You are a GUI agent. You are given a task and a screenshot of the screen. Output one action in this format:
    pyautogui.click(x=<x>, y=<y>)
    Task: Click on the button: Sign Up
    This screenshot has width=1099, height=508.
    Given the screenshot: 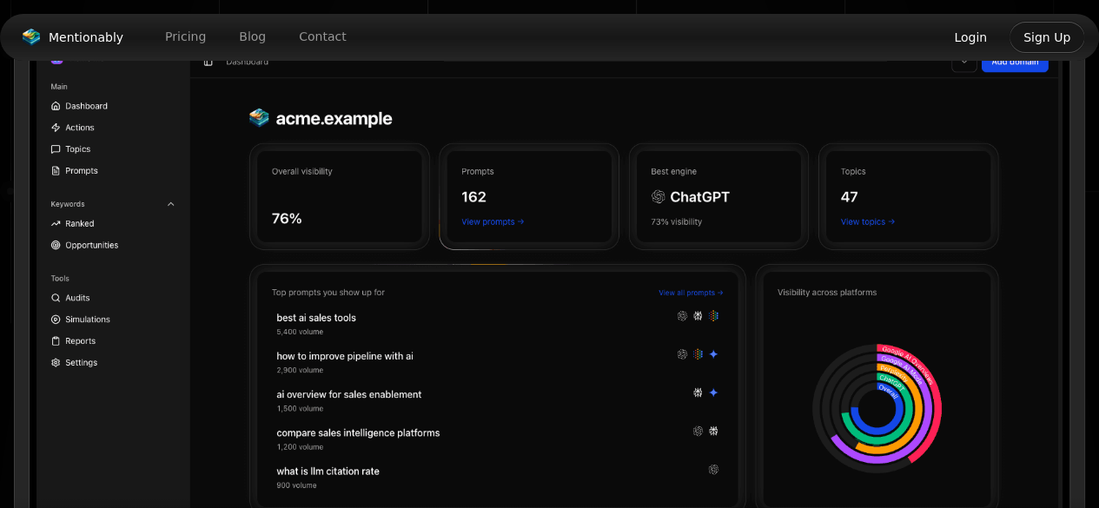 What is the action you would take?
    pyautogui.click(x=1047, y=37)
    